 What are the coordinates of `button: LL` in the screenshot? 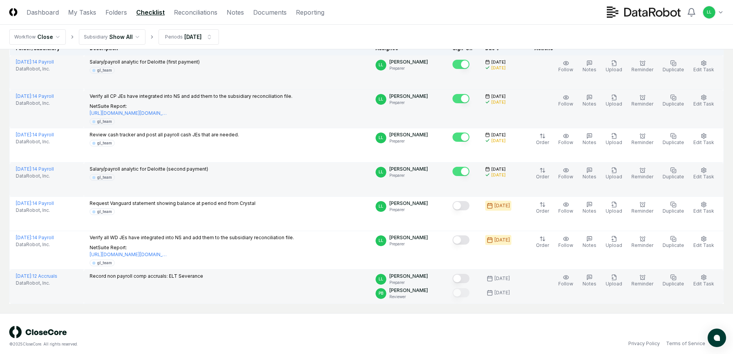 It's located at (709, 12).